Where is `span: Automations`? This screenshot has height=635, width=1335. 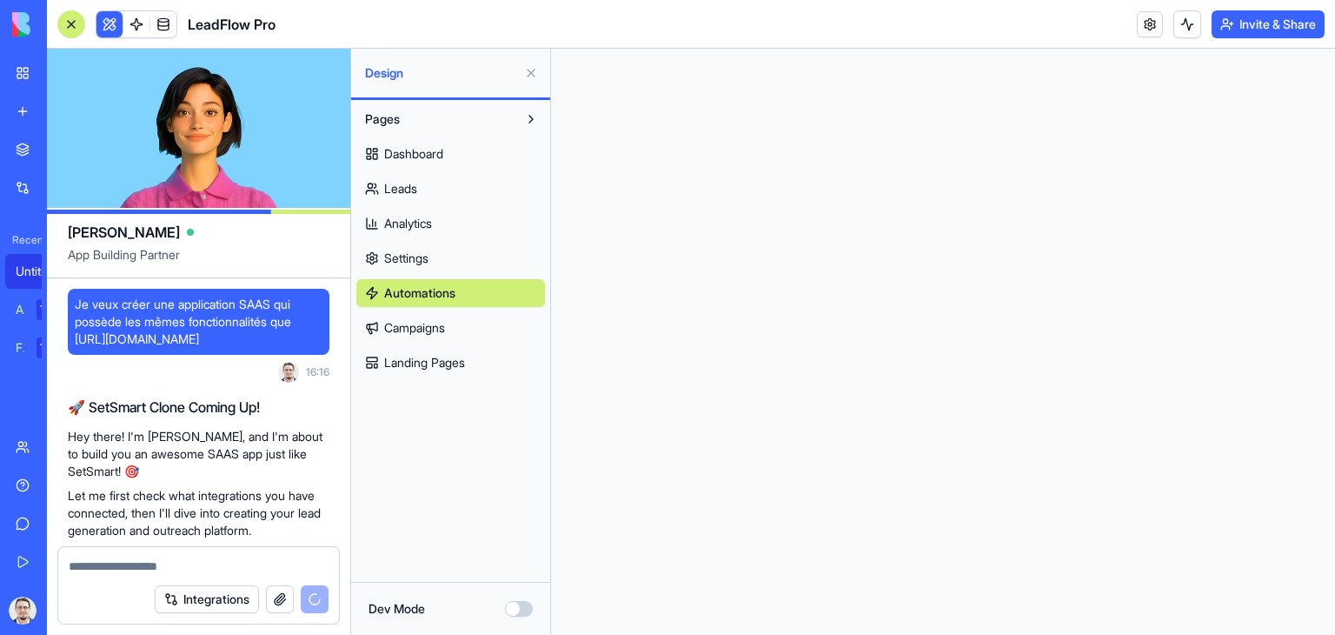 span: Automations is located at coordinates (420, 293).